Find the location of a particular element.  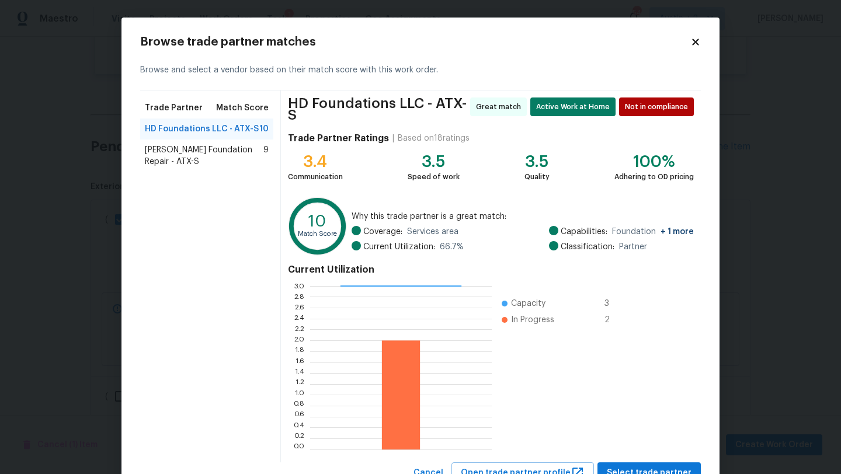

span: Match Score is located at coordinates (242, 108).